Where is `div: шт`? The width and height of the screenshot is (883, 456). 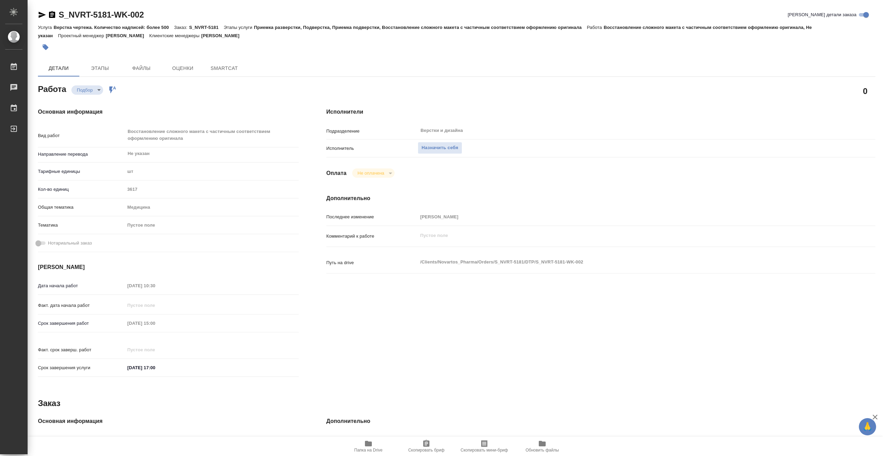
div: шт is located at coordinates (212, 172).